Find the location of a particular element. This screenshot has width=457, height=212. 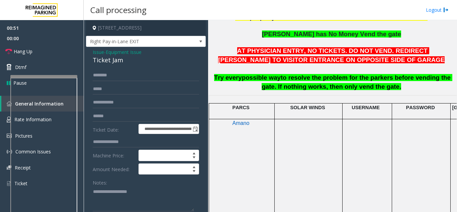

span: This property is also referred to as DSMCUT or DSMC HOSPITAL is located at coordinates (332, 17).